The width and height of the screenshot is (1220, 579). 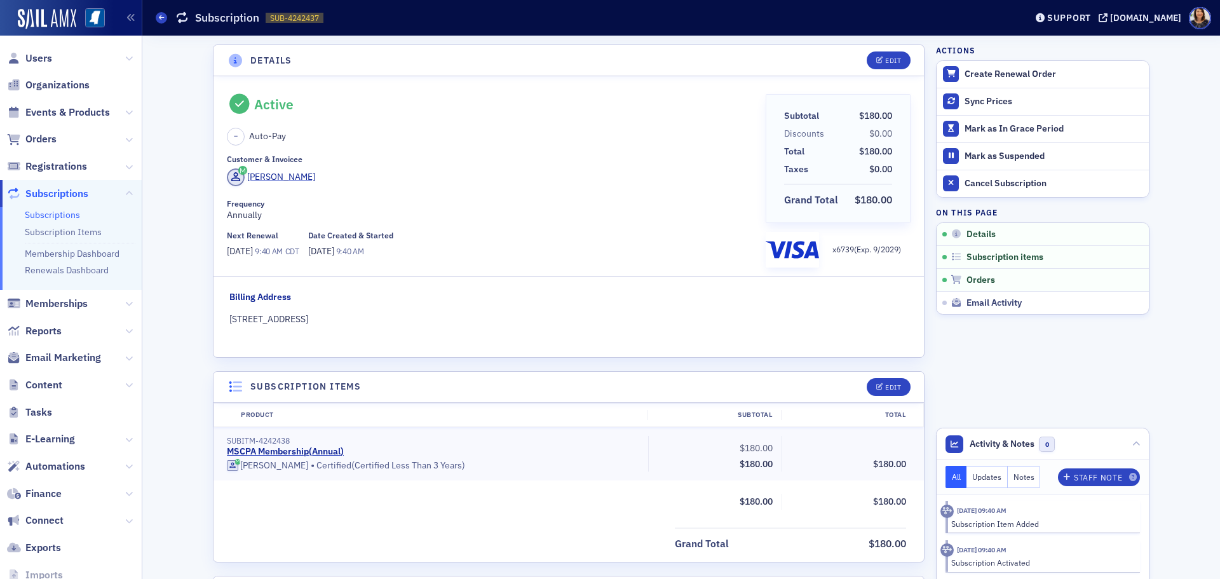 I want to click on span: Email Marketing, so click(x=63, y=358).